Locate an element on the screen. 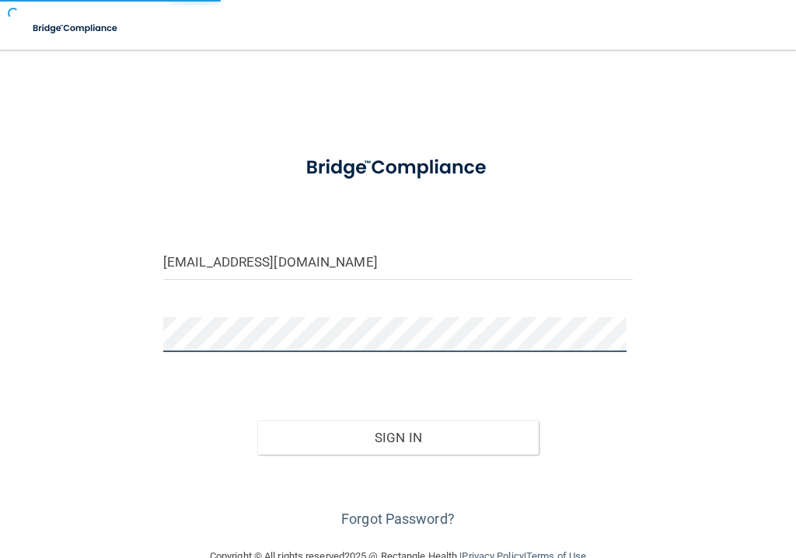 The height and width of the screenshot is (558, 796). button: Sign In is located at coordinates (398, 438).